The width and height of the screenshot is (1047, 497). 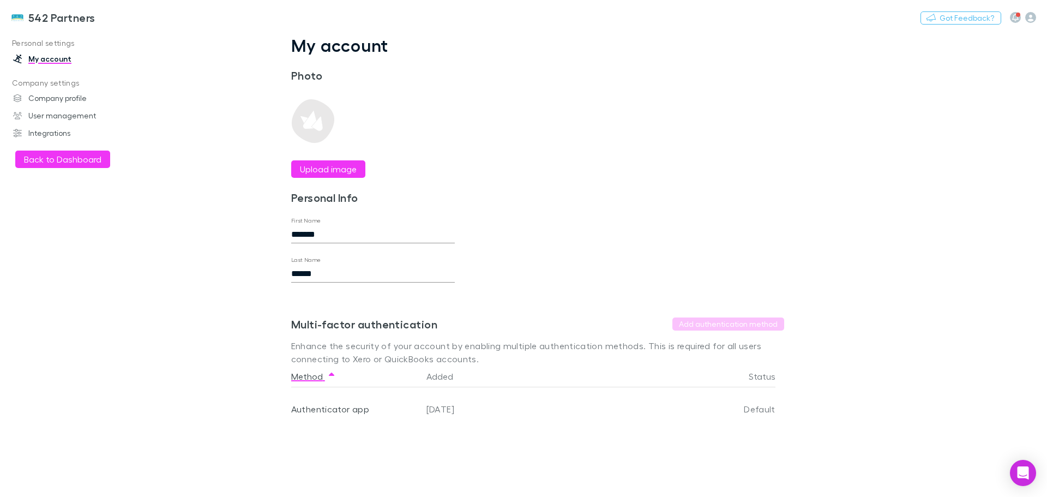 What do you see at coordinates (17, 17) in the screenshot?
I see `img: 542 Partners's Logo` at bounding box center [17, 17].